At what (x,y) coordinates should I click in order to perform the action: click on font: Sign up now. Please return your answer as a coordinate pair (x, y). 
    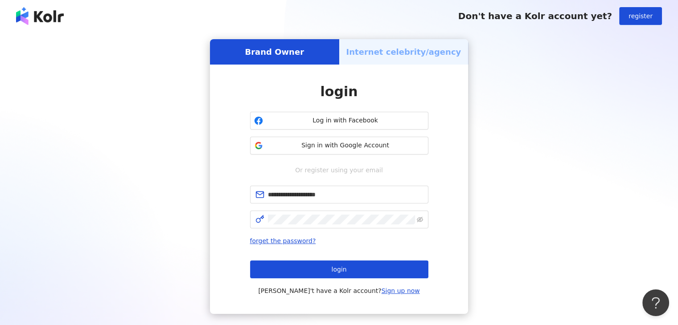
    Looking at the image, I should click on (401, 291).